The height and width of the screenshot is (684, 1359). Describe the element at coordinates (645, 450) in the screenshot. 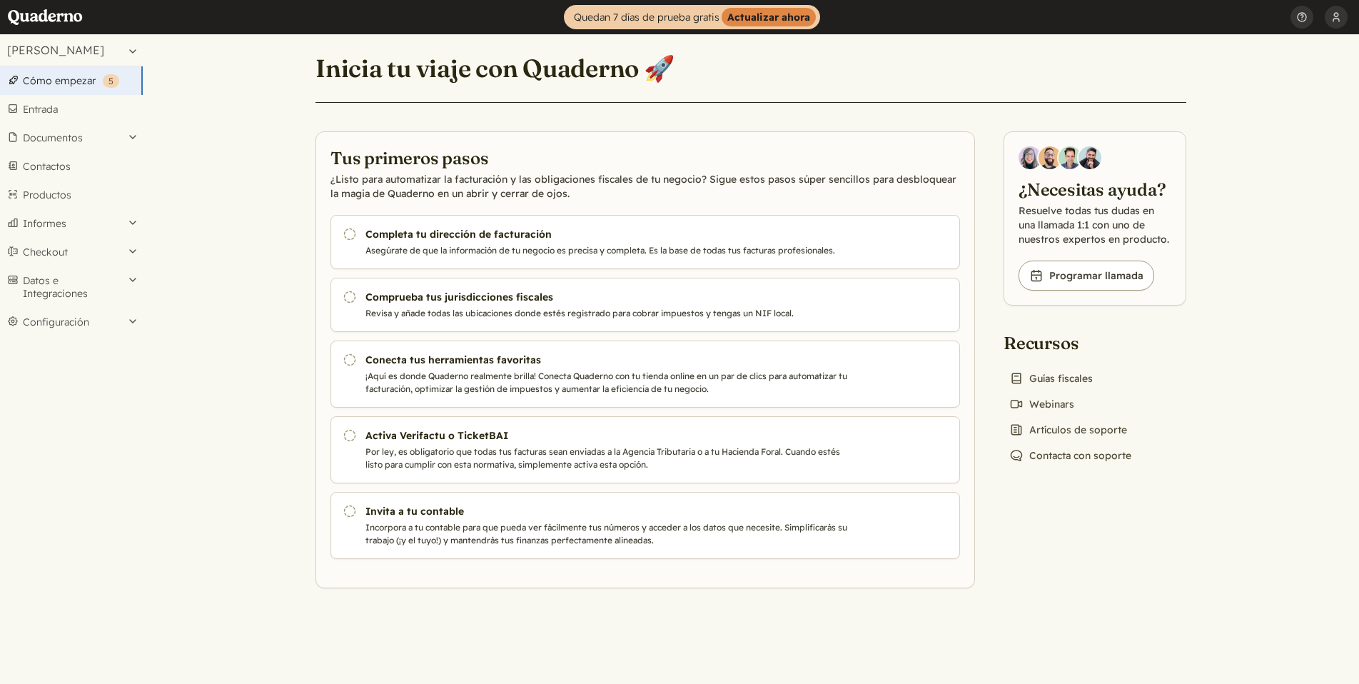

I see `a: Activa Verifactu o TicketBAI Por ley, es obligatorio que todas tus facturas sean enviadas a la Ag...` at that location.